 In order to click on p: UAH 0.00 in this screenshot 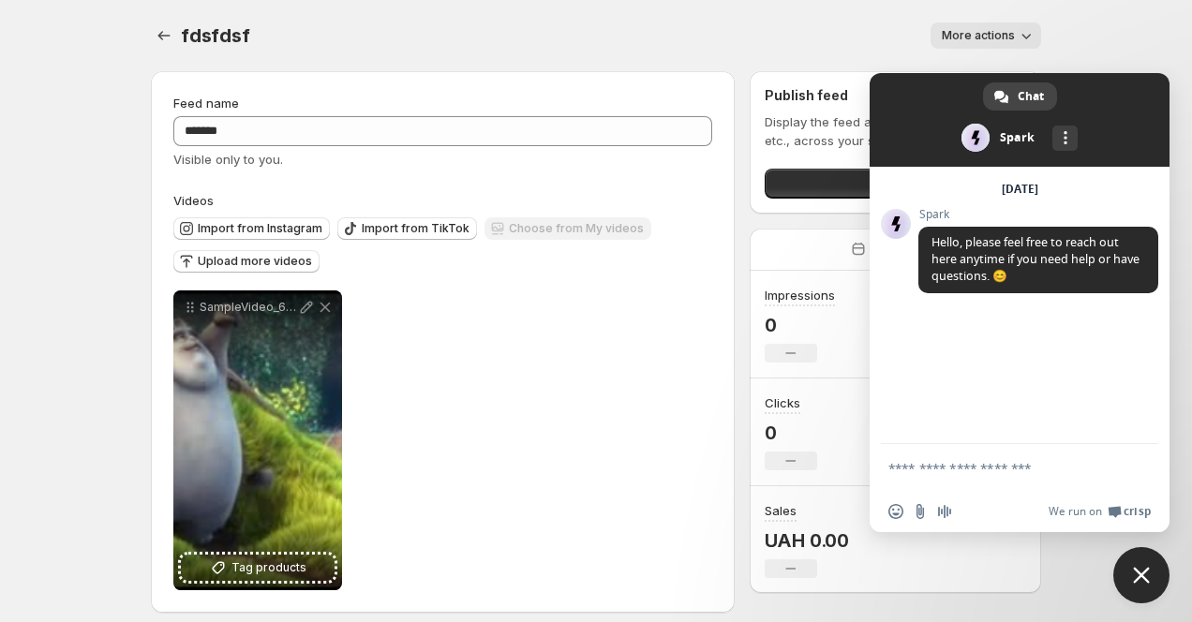, I will do `click(807, 541)`.